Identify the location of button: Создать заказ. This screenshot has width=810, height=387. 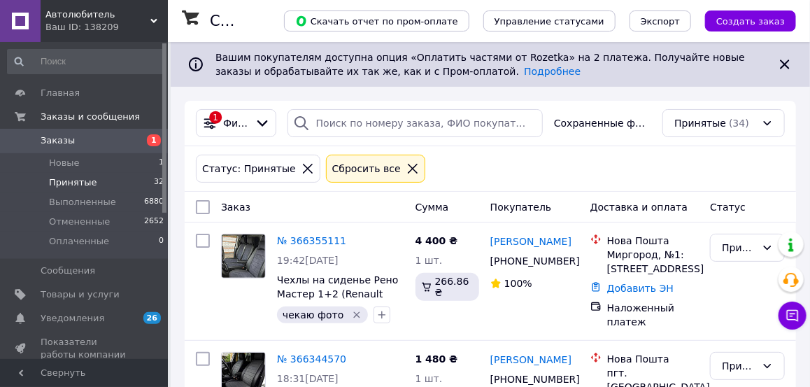
(750, 21).